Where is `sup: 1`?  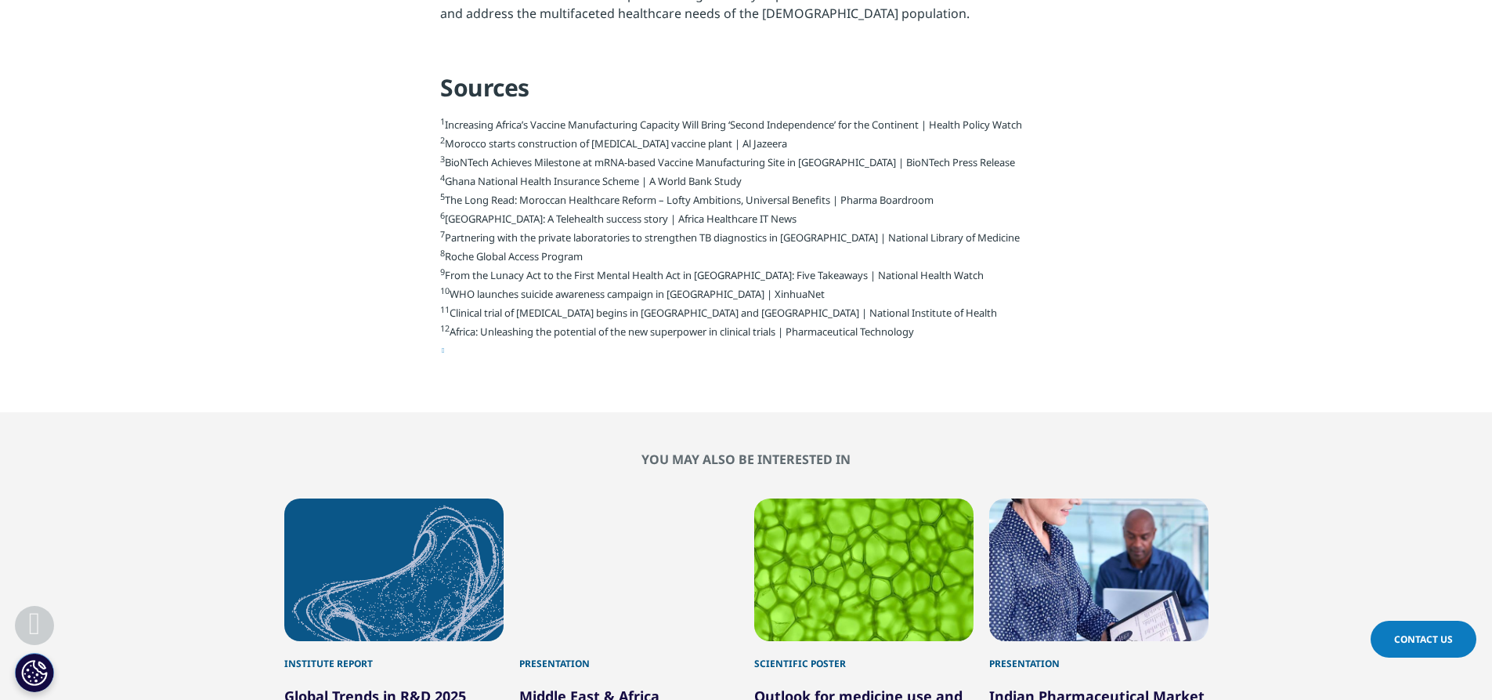
sup: 1 is located at coordinates (443, 121).